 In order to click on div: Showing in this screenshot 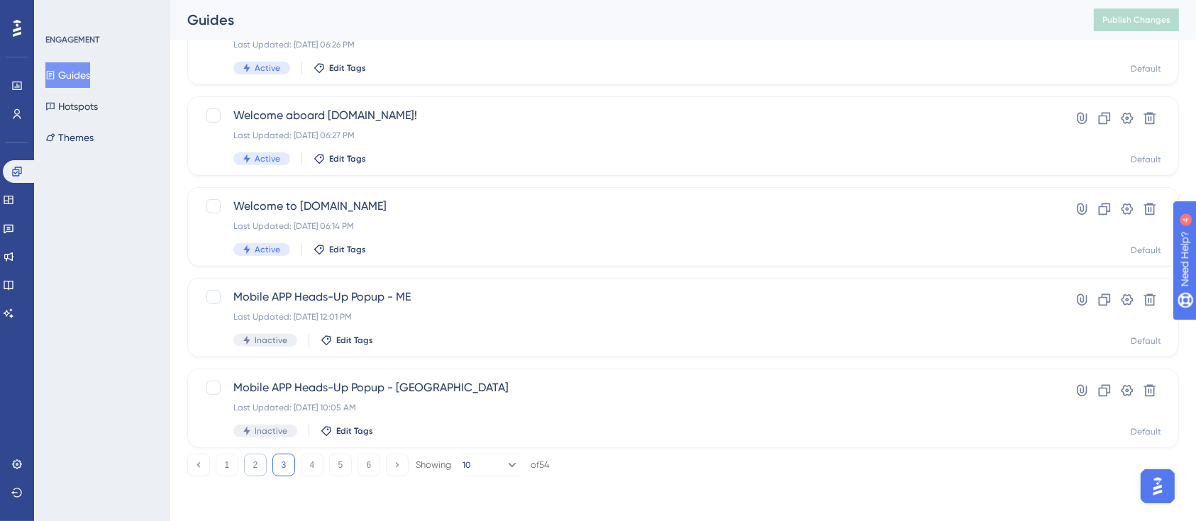, I will do `click(433, 465)`.